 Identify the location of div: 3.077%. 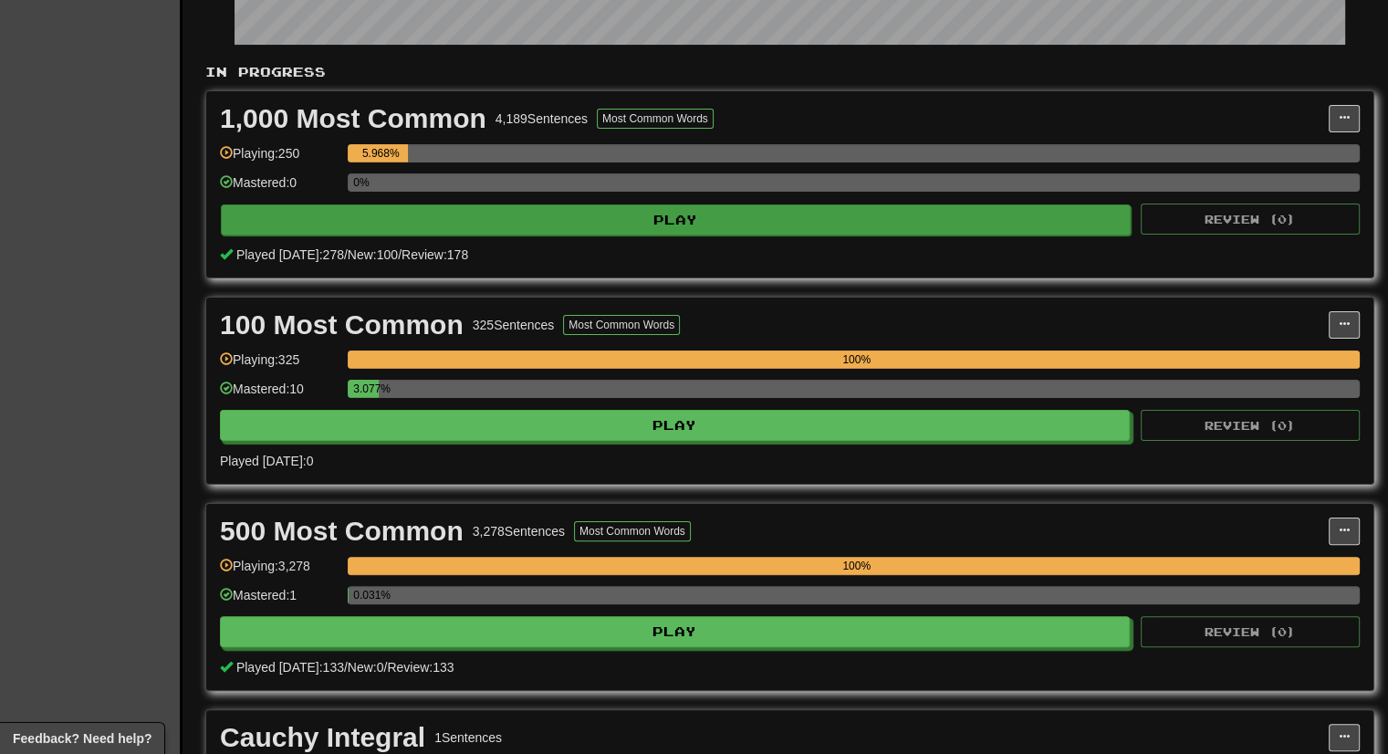
(366, 389).